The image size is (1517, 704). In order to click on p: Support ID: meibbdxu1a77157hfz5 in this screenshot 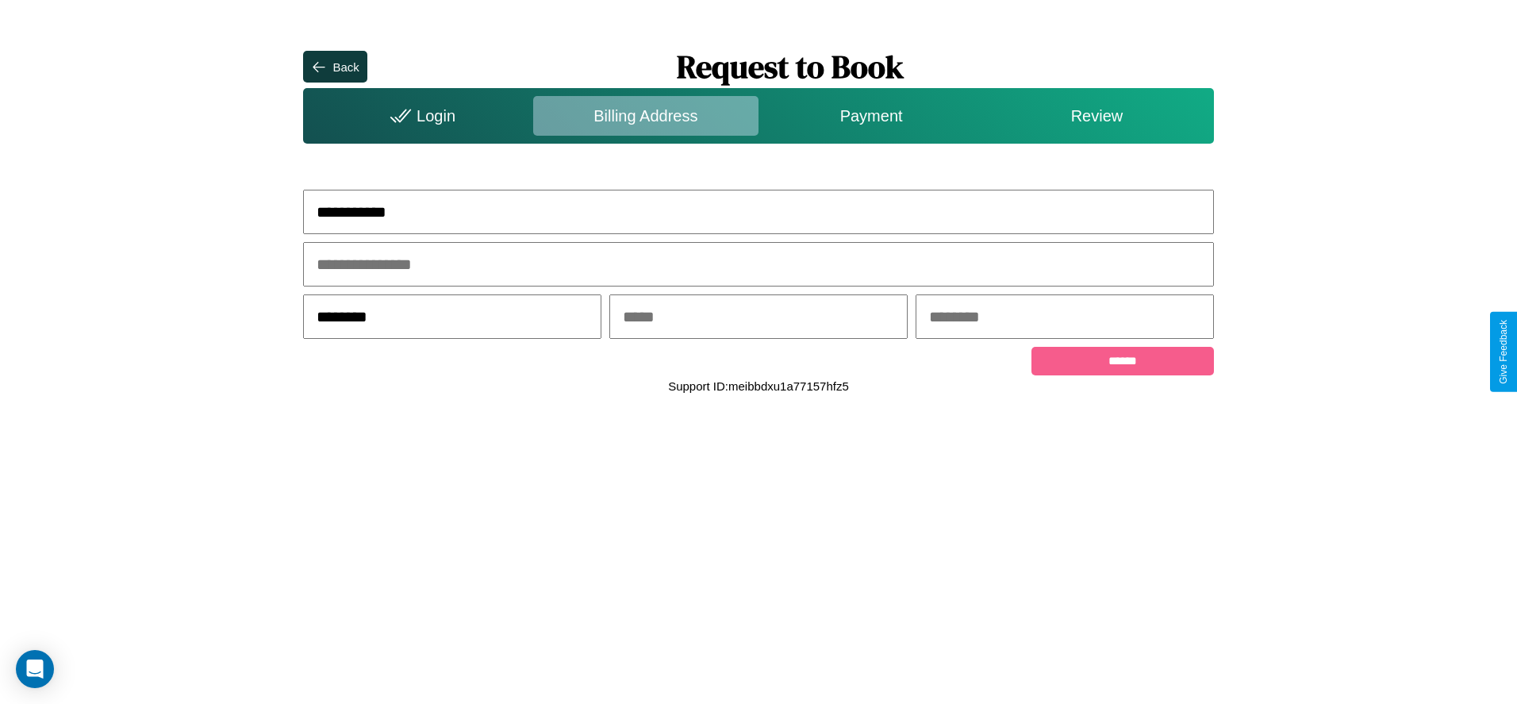, I will do `click(758, 386)`.